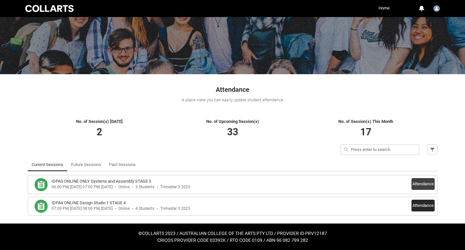  Describe the element at coordinates (433, 150) in the screenshot. I see `button: Filter` at that location.